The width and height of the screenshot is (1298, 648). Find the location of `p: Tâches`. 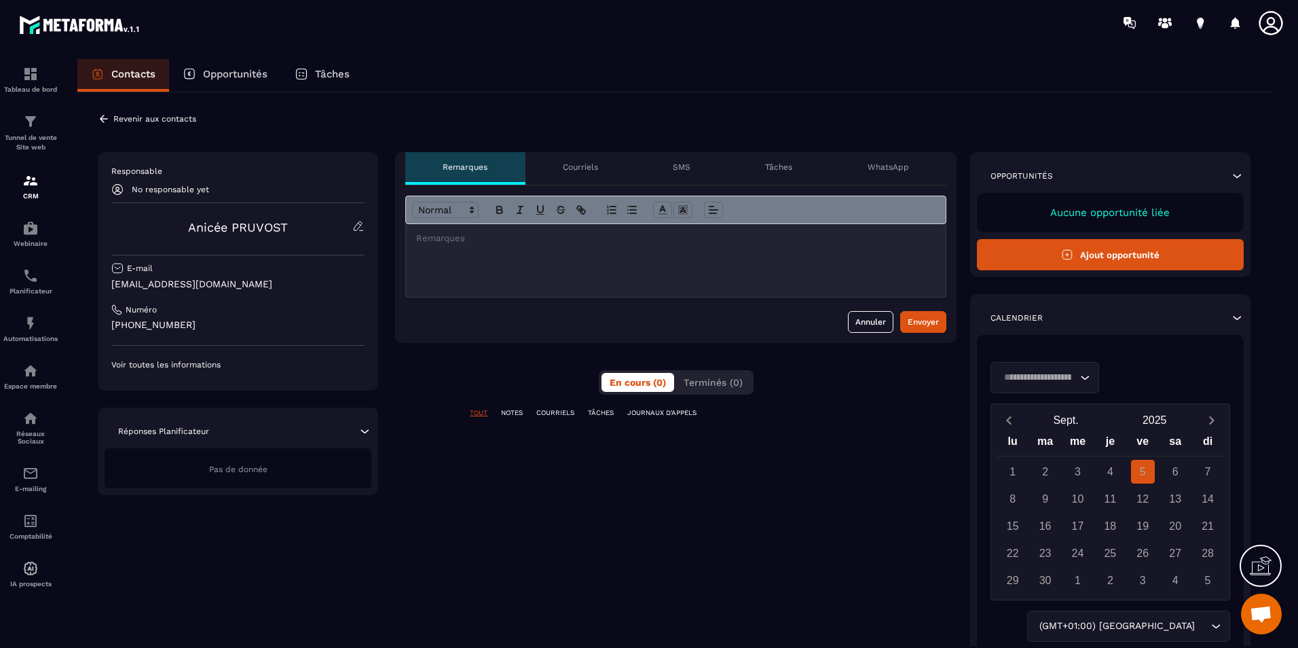

p: Tâches is located at coordinates (779, 167).